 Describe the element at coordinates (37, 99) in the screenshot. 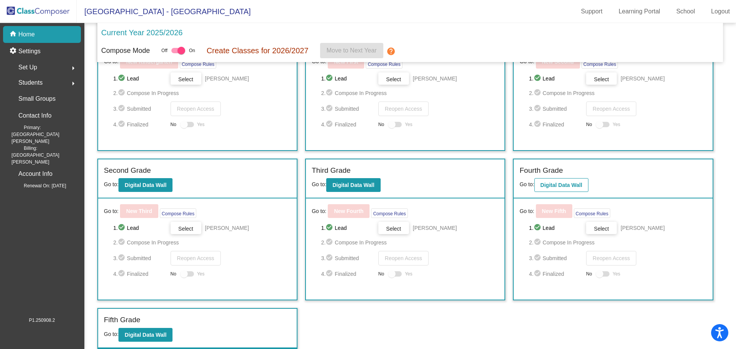

I see `p: Small Groups` at that location.